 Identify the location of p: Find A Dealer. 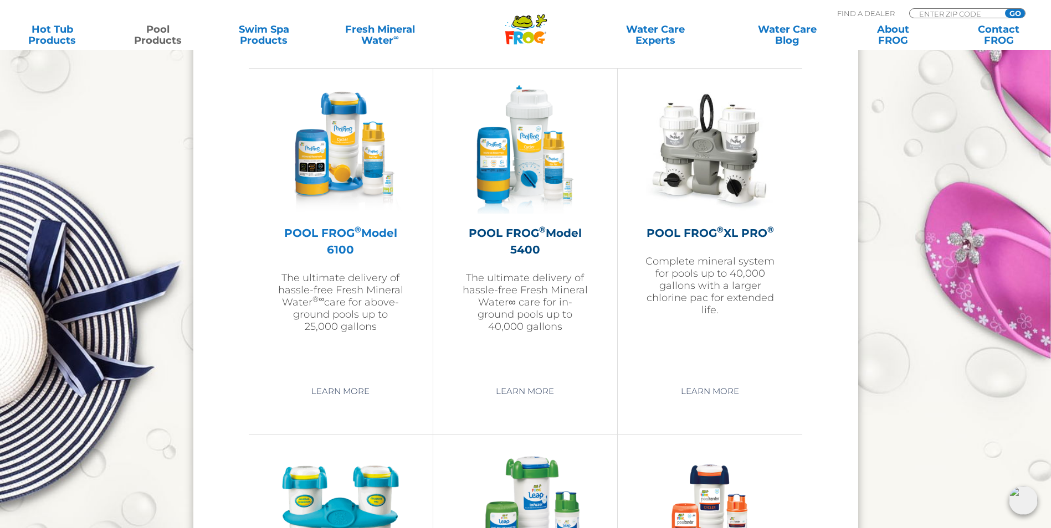
(866, 13).